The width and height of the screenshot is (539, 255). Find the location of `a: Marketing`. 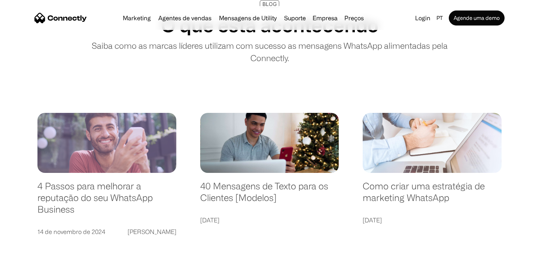

a: Marketing is located at coordinates (137, 18).